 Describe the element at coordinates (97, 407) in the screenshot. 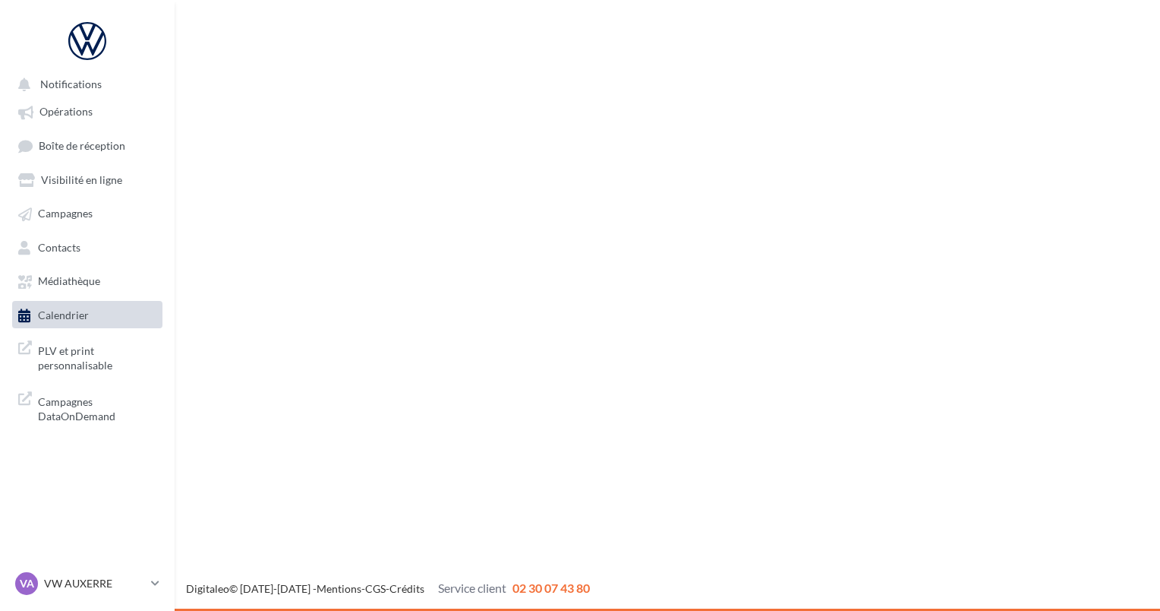

I see `span: Campagnes DataOnDemand` at that location.